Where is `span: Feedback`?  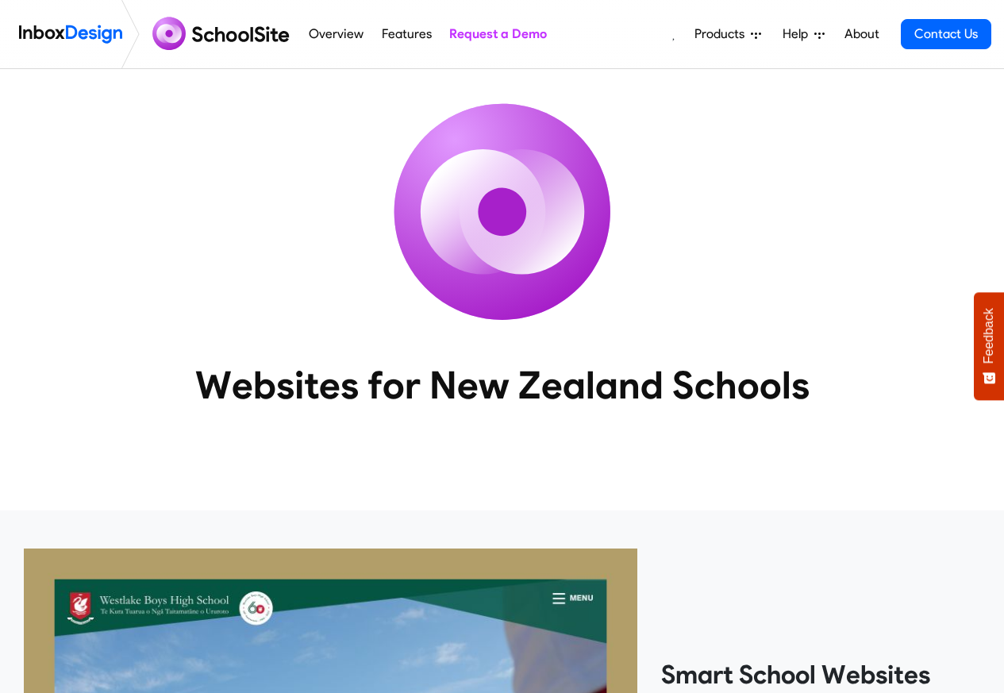 span: Feedback is located at coordinates (988, 336).